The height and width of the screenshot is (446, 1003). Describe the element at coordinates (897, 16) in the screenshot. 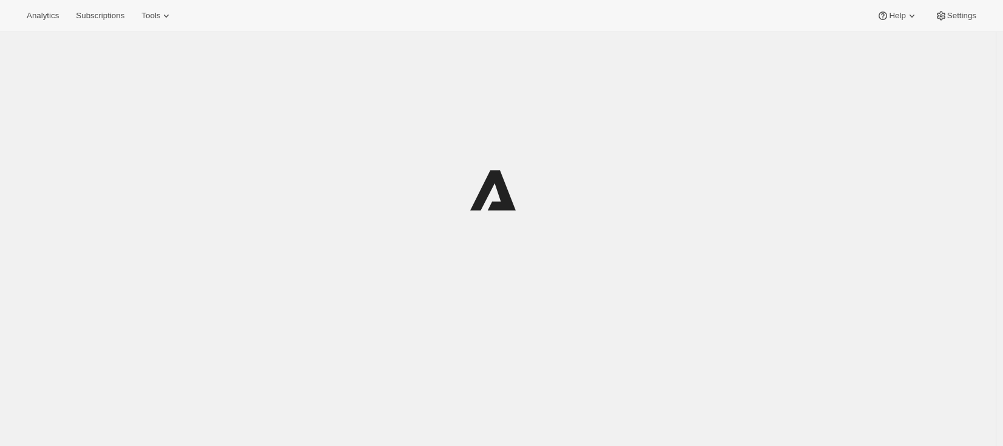

I see `span: Help` at that location.